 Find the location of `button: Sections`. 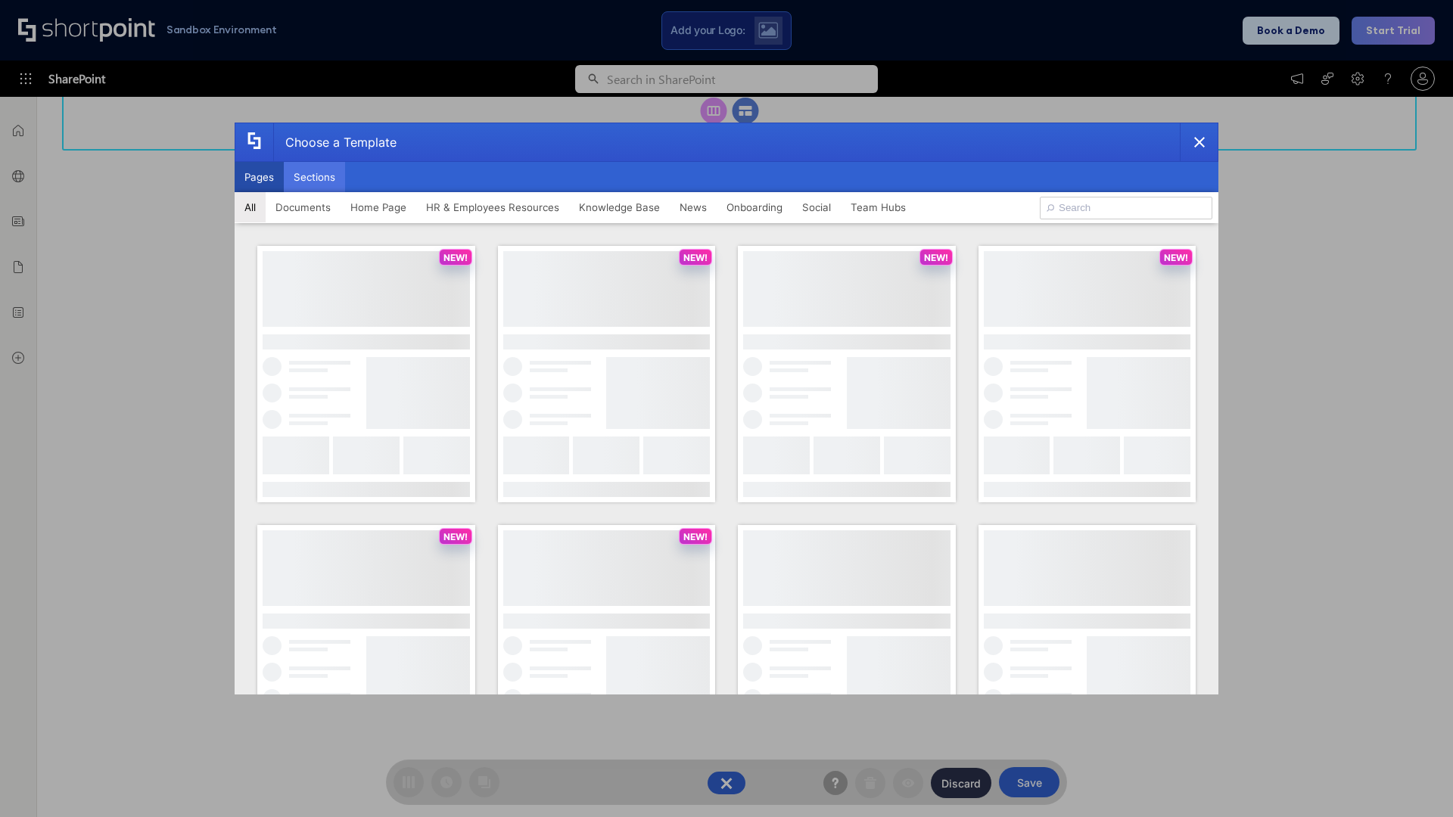

button: Sections is located at coordinates (314, 177).